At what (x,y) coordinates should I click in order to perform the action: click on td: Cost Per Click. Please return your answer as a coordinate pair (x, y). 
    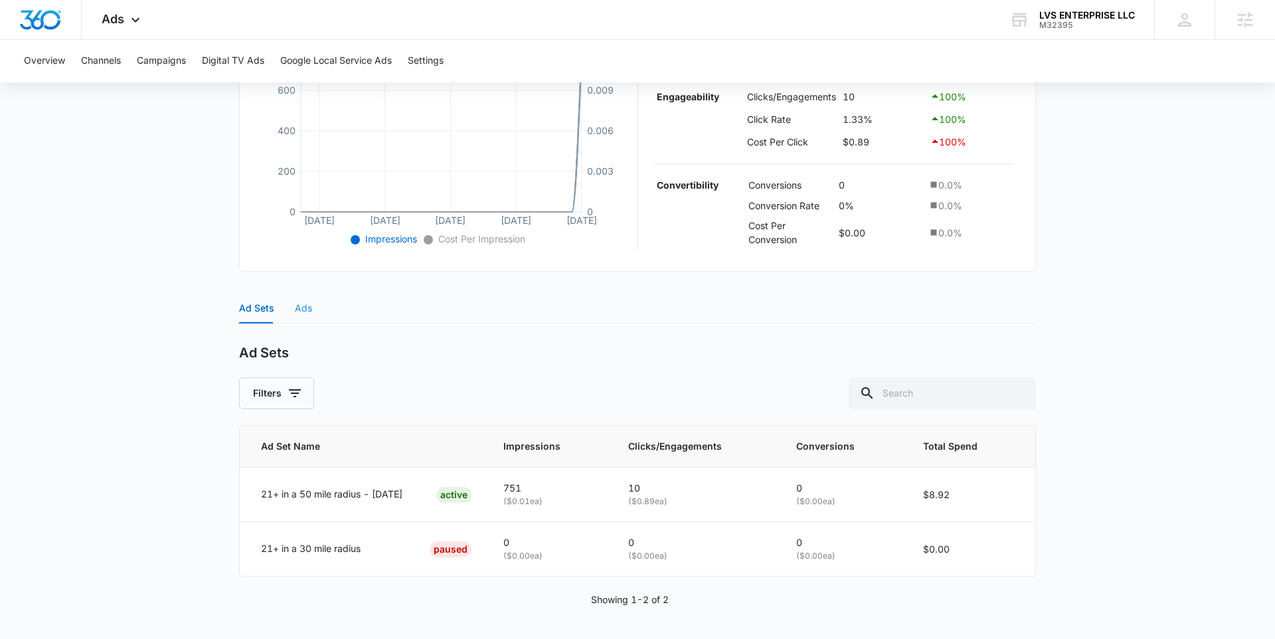
    Looking at the image, I should click on (792, 141).